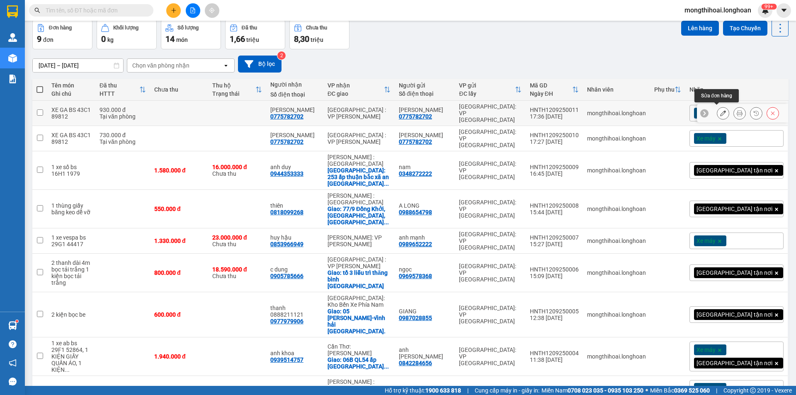  Describe the element at coordinates (37, 10) in the screenshot. I see `span: search` at that location.